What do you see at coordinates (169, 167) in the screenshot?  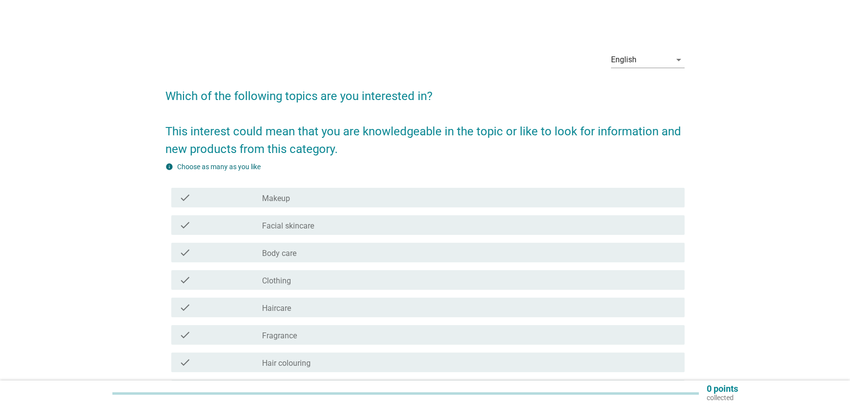 I see `i: info` at bounding box center [169, 167].